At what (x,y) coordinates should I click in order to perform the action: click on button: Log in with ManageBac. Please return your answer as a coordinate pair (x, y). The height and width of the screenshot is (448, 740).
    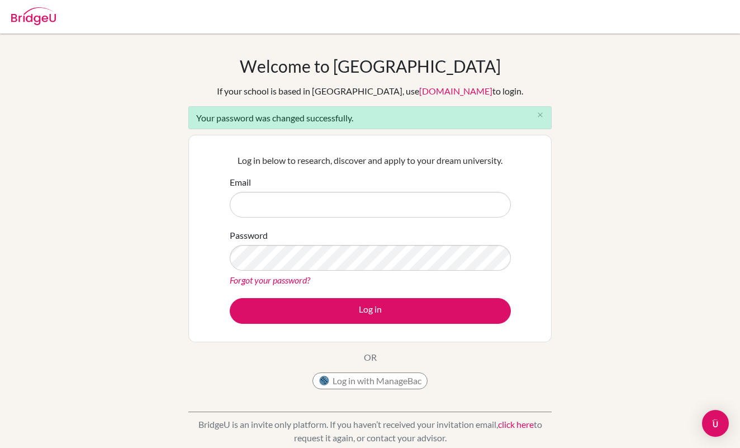
    Looking at the image, I should click on (370, 381).